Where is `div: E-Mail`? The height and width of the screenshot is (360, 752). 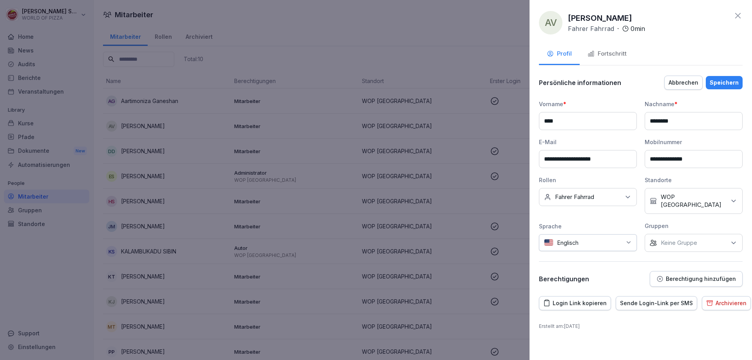
div: E-Mail is located at coordinates (588, 142).